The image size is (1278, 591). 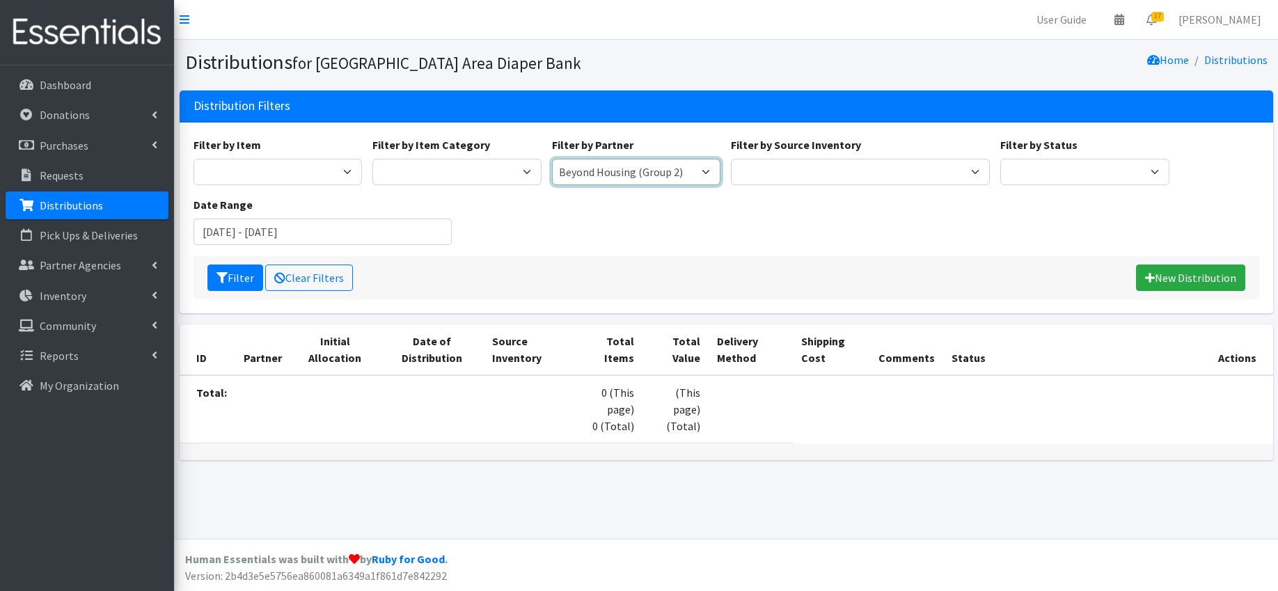 What do you see at coordinates (675, 350) in the screenshot?
I see `th: Total Value` at bounding box center [675, 350].